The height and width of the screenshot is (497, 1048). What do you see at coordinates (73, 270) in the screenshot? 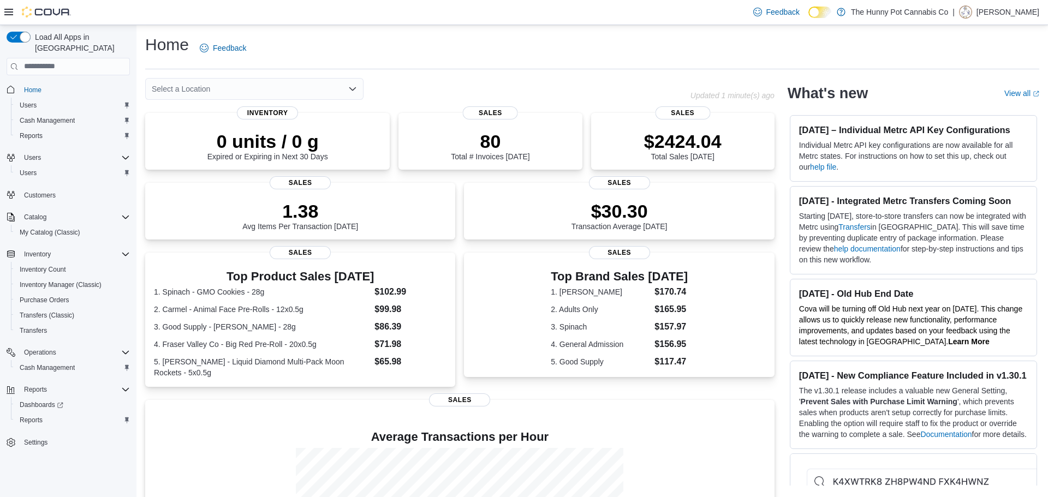
I see `button: Inventory Count` at bounding box center [73, 270].